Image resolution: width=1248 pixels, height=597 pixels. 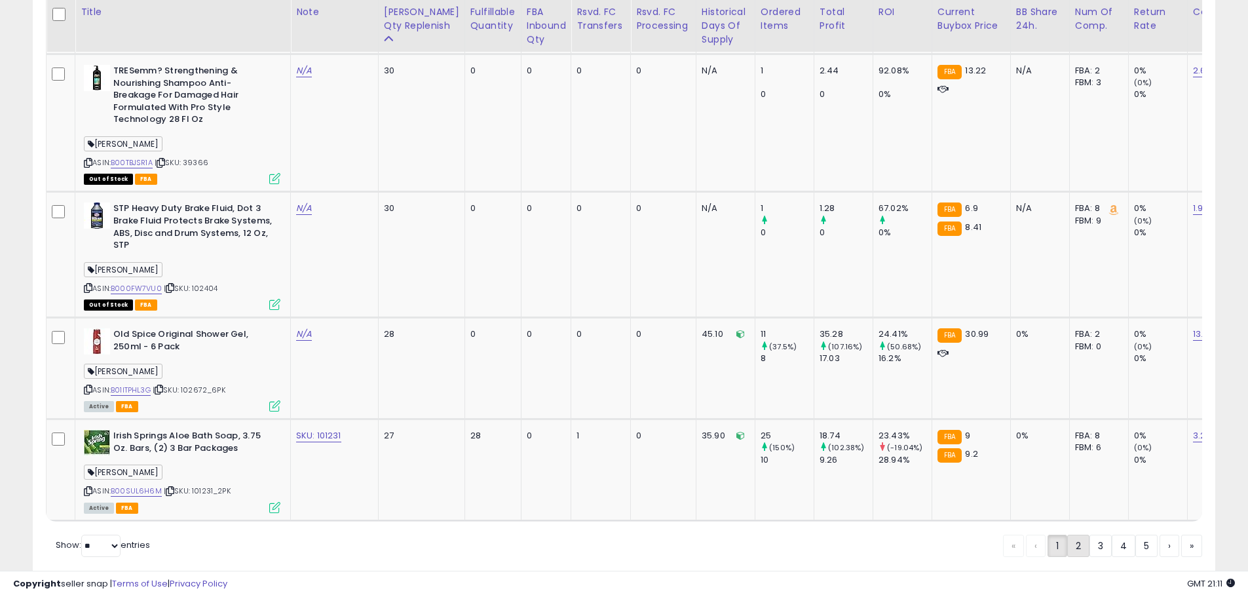 I want to click on a: 2.65, so click(x=1202, y=71).